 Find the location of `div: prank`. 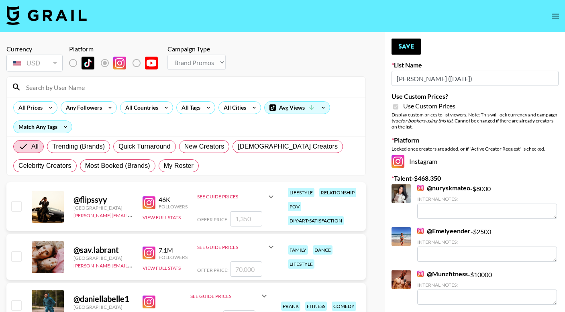

div: prank is located at coordinates (291, 306).